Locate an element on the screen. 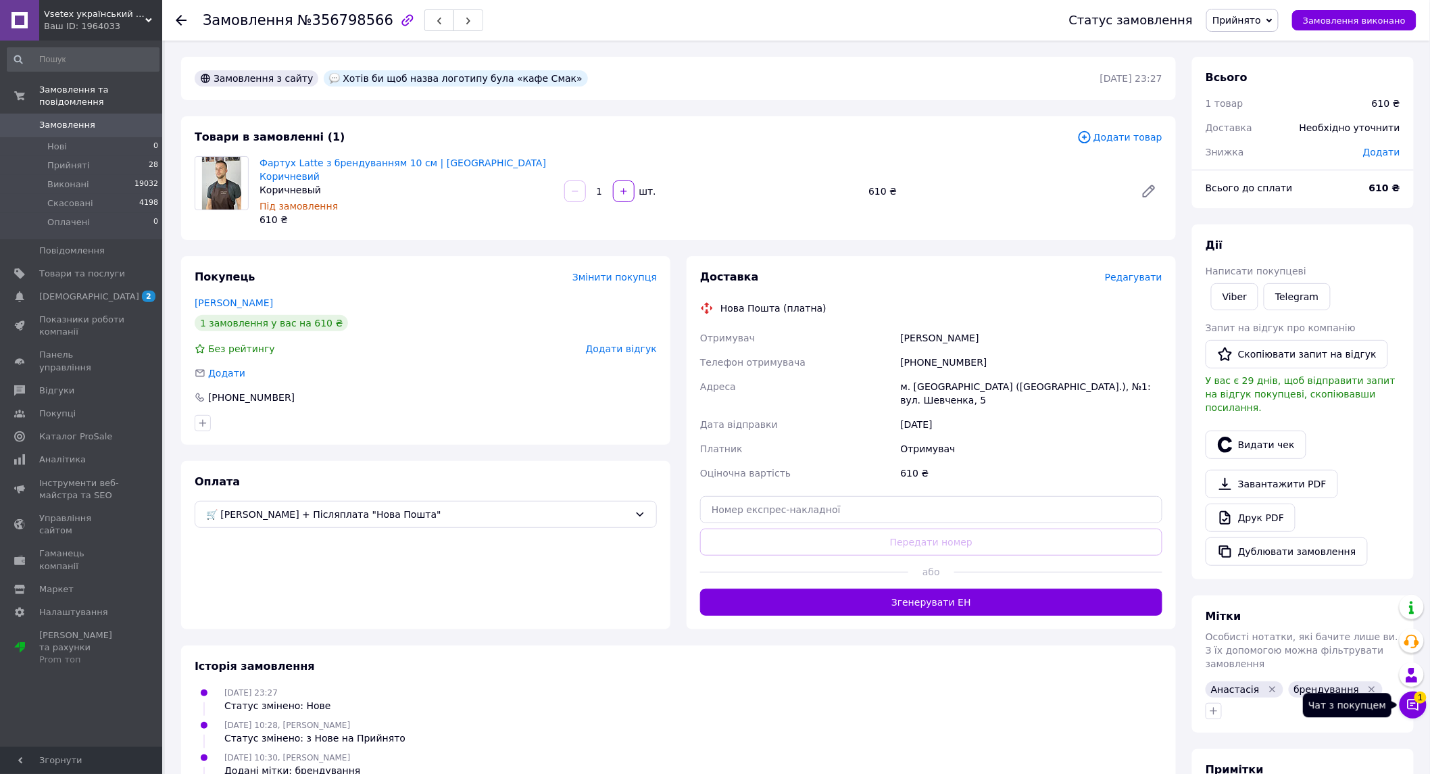 The width and height of the screenshot is (1430, 774). span: 4198 is located at coordinates (149, 203).